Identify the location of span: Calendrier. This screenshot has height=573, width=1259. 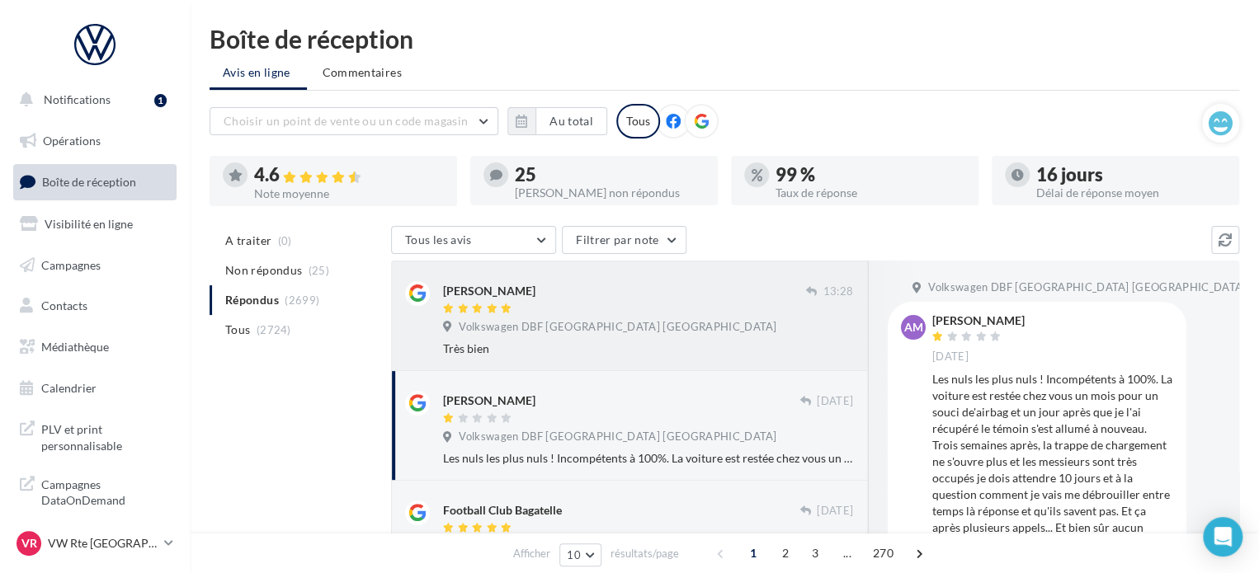
(68, 388).